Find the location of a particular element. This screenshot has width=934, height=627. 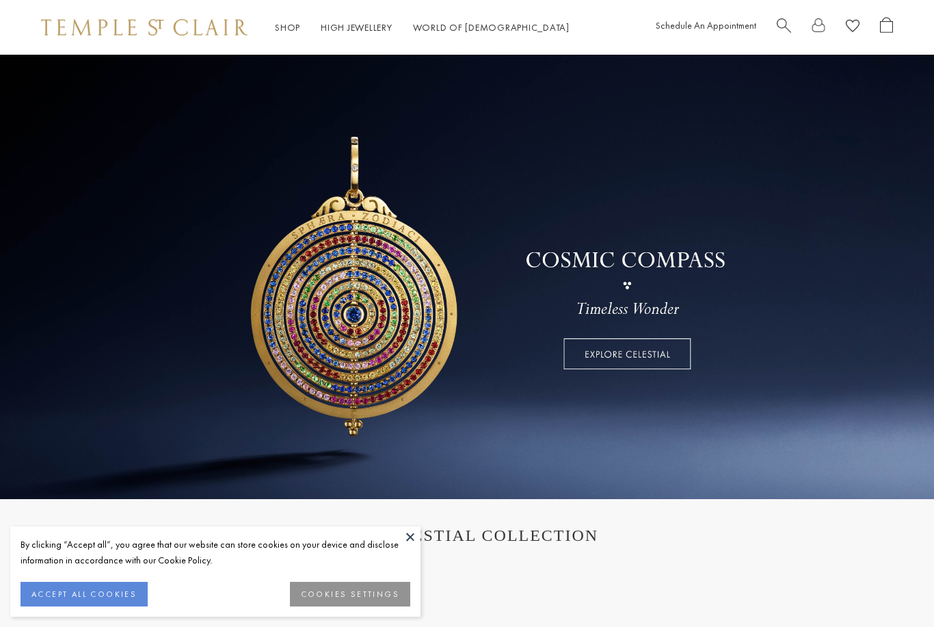

nav: Main navigation is located at coordinates (422, 27).